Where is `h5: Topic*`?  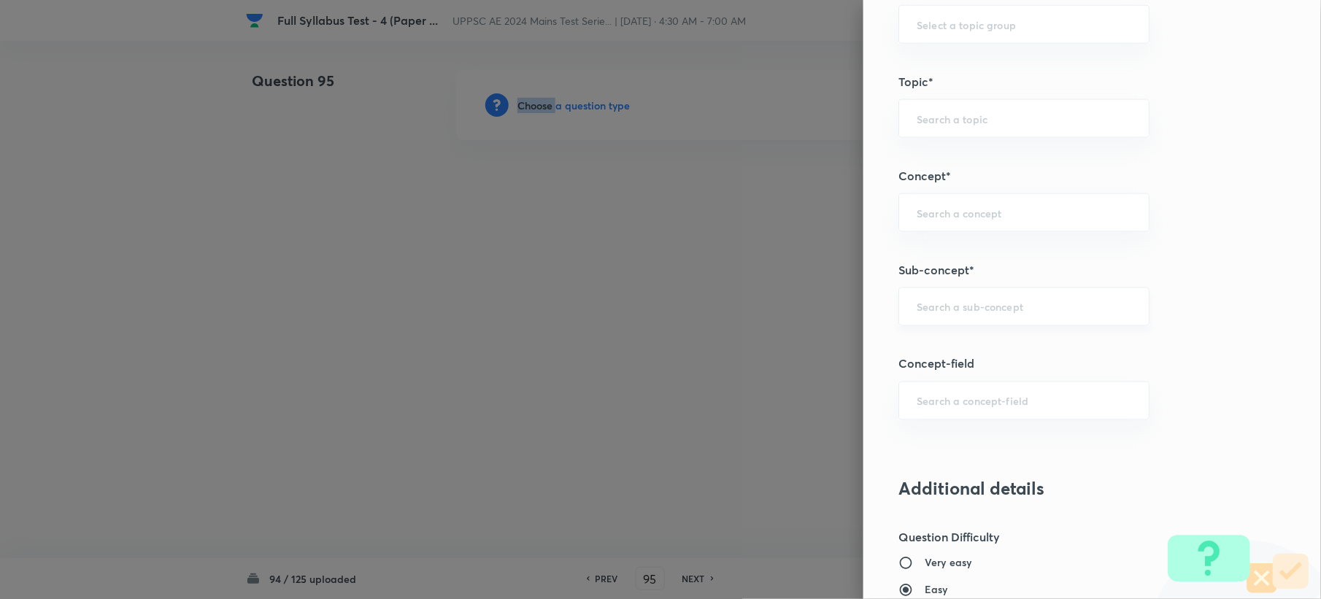
h5: Topic* is located at coordinates (1068, 82).